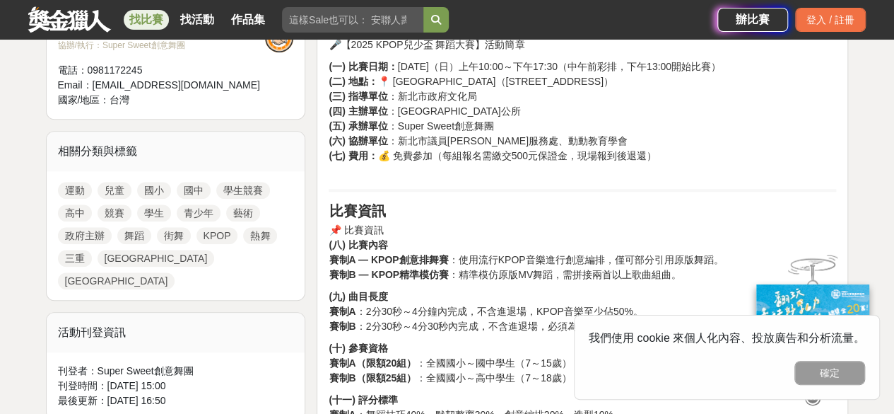  What do you see at coordinates (353, 20) in the screenshot?
I see `input: 這樣Sale也可以： 安聯人壽創意銷售法募集` at bounding box center [353, 20].